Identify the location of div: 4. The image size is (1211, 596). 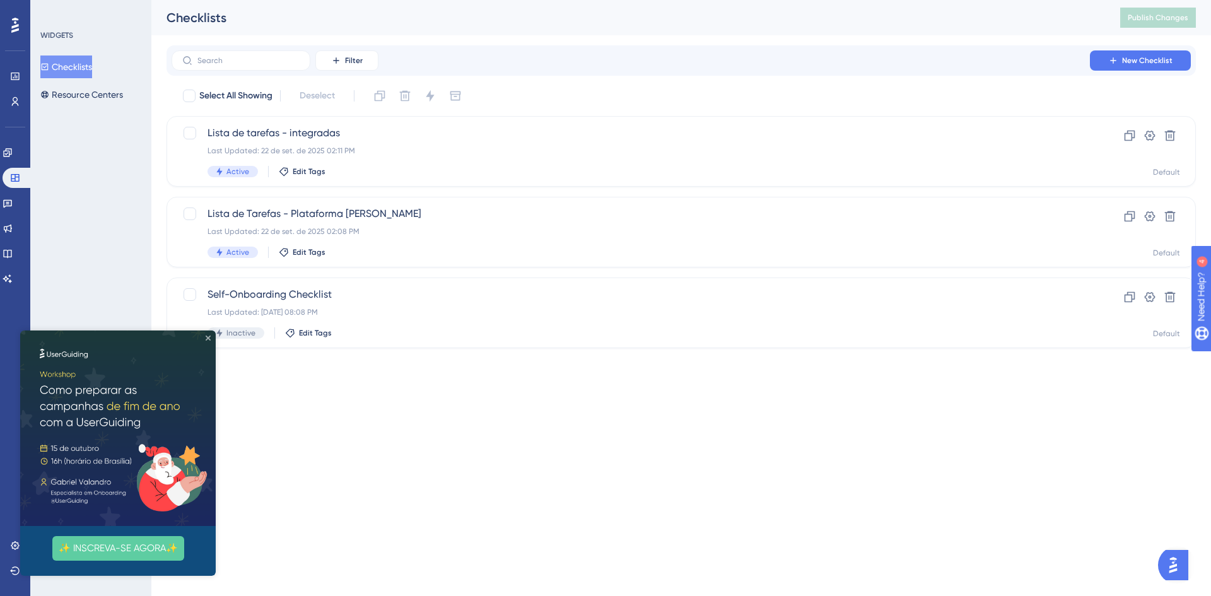
(90, 11).